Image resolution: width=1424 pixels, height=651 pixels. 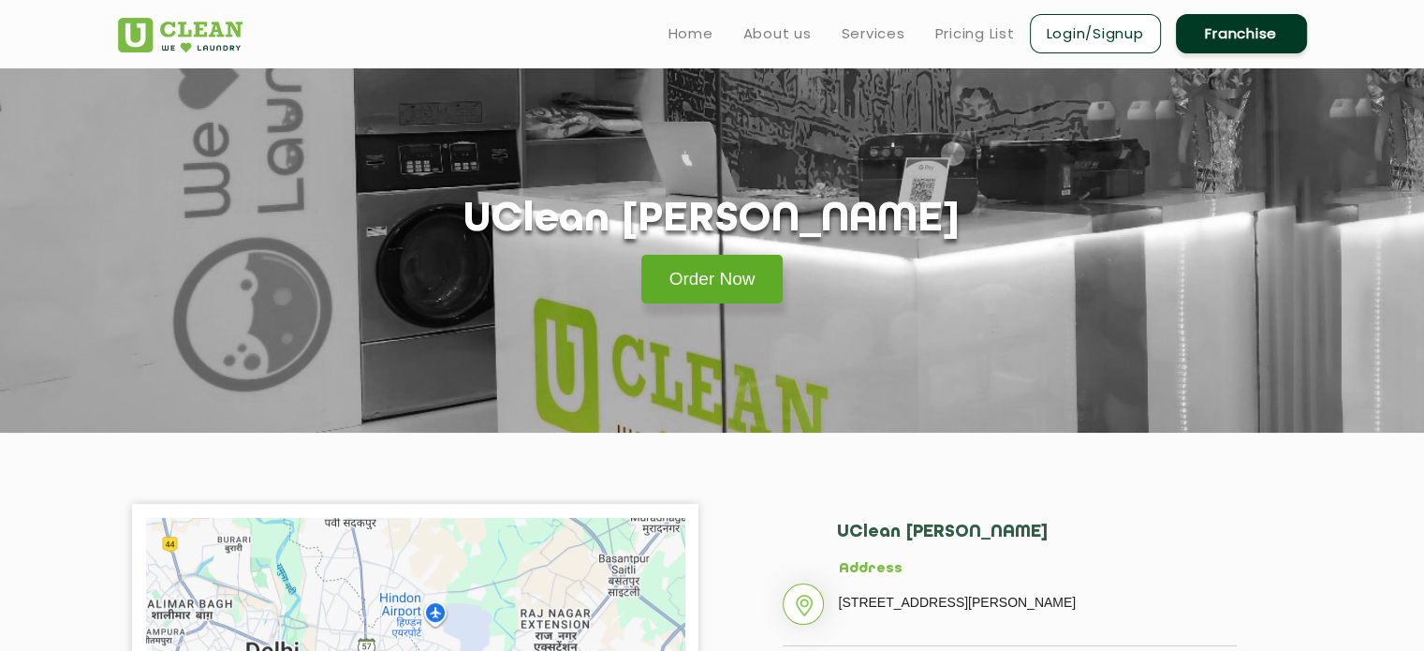 What do you see at coordinates (712, 279) in the screenshot?
I see `a: Order Now` at bounding box center [712, 279].